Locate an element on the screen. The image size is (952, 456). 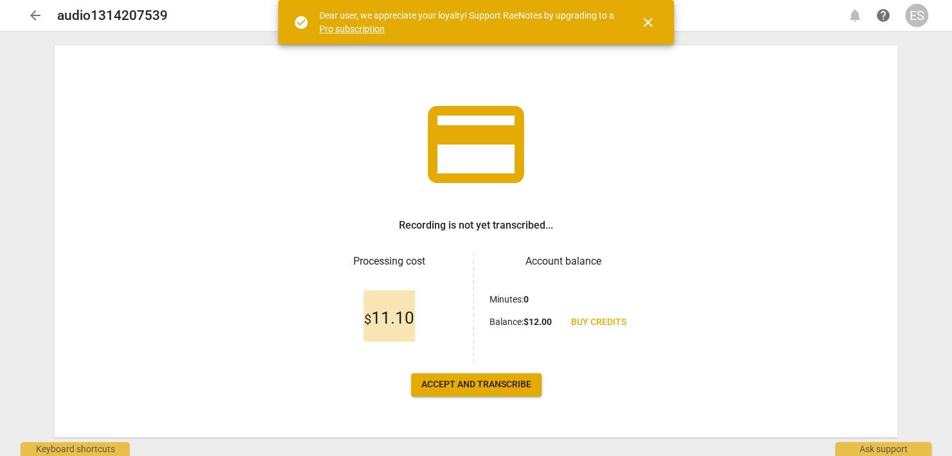
span: 11.10 is located at coordinates (389, 319).